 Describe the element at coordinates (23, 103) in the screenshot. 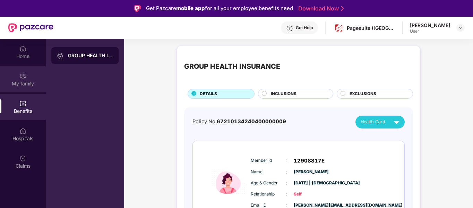

I see `img: svg+xml;base64,PHN2ZyBpZD0iQmVuZWZpdHMiIHhtbG5zPSJodHRwOi8vd3d3LnczLm9yZy8yMDAwL3N2ZyIgd2lkdGg9Ij...` at that location.